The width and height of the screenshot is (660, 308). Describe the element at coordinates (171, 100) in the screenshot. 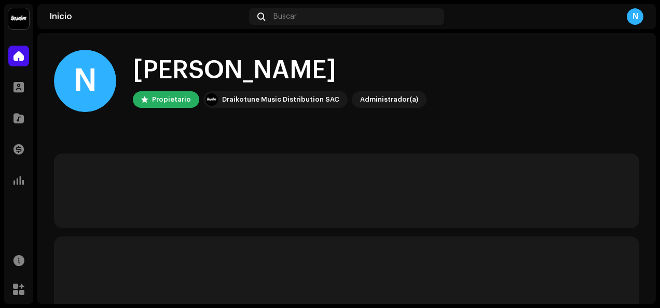

I see `div: Propietario` at that location.